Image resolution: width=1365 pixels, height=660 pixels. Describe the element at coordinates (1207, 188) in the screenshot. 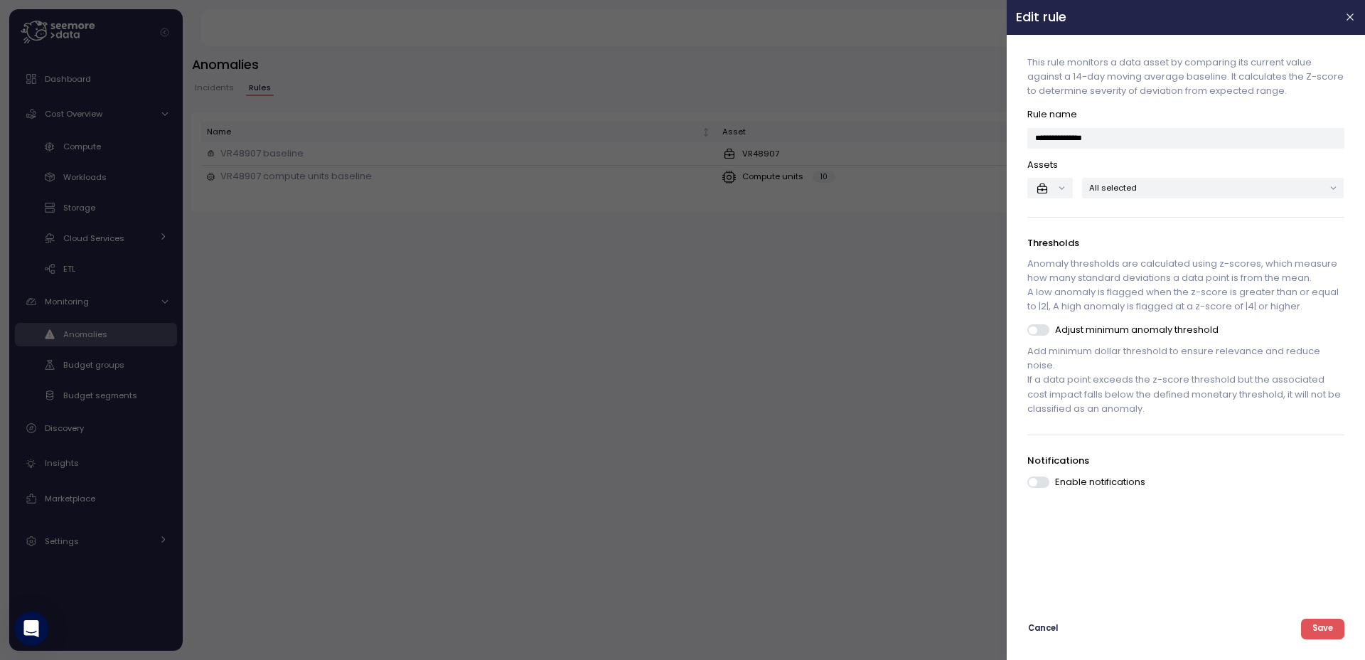

I see `p: All selected` at that location.